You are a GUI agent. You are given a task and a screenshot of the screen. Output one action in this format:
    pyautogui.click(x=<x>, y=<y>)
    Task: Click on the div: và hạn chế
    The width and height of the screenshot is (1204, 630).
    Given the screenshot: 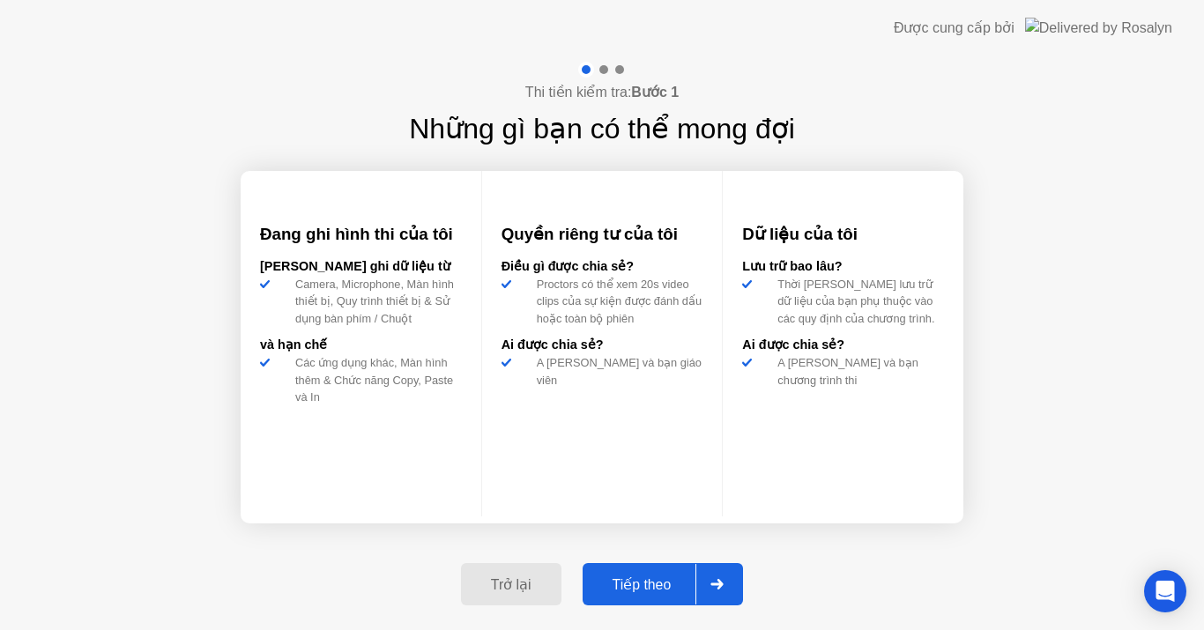 What is the action you would take?
    pyautogui.click(x=361, y=346)
    